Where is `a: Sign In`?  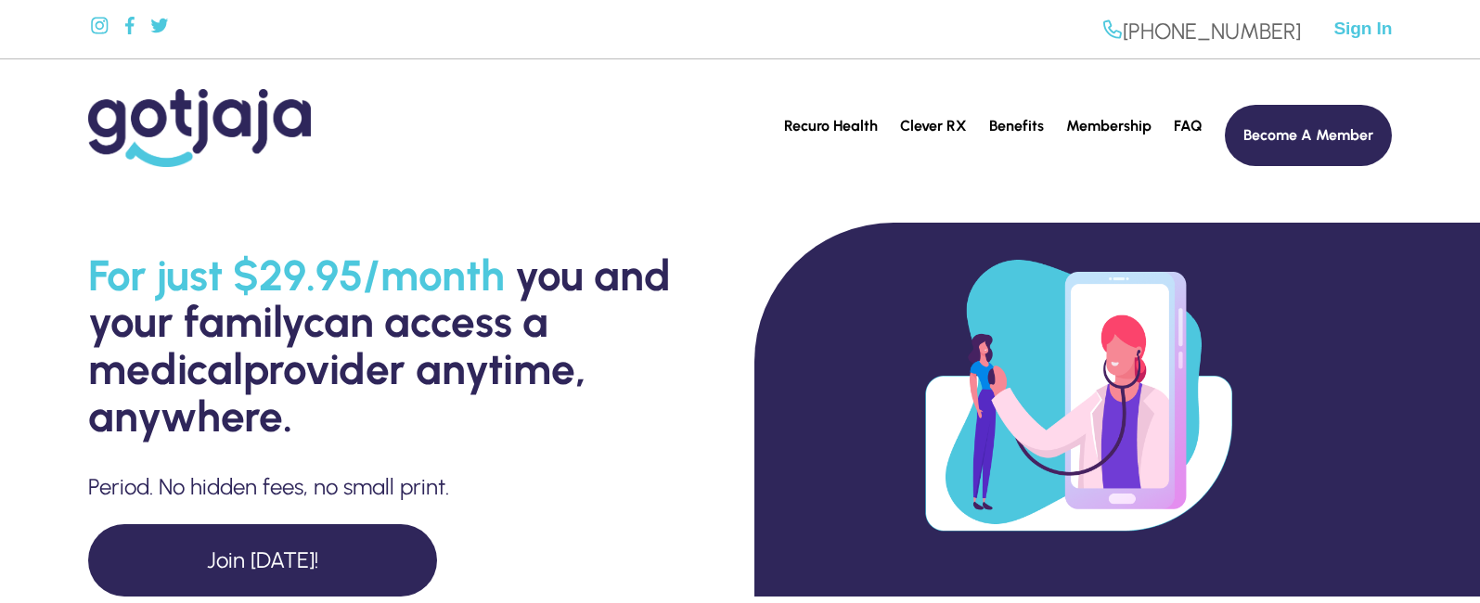 a: Sign In is located at coordinates (1362, 29).